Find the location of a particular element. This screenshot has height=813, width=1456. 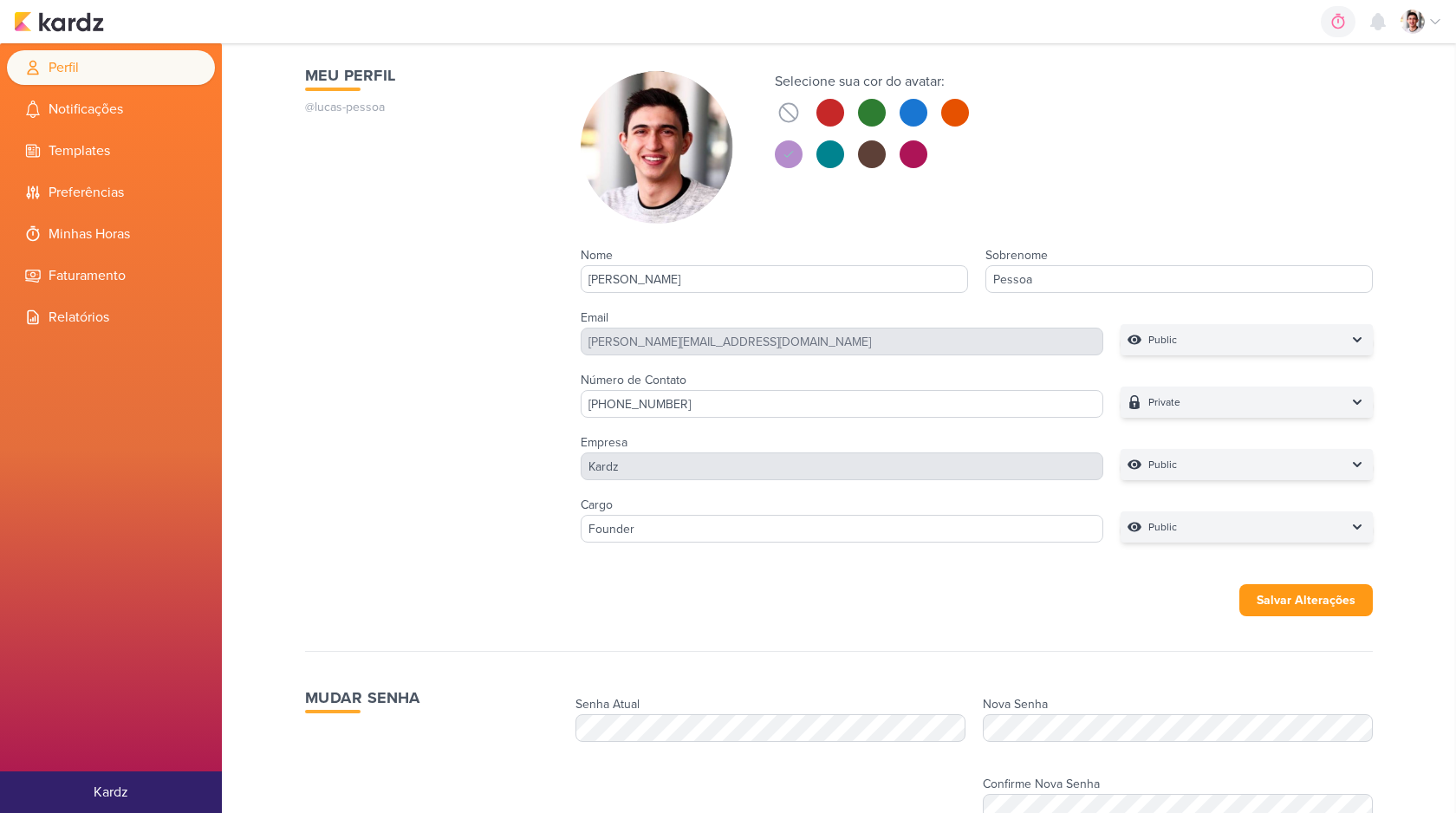

li: Minhas Horas is located at coordinates (111, 234).